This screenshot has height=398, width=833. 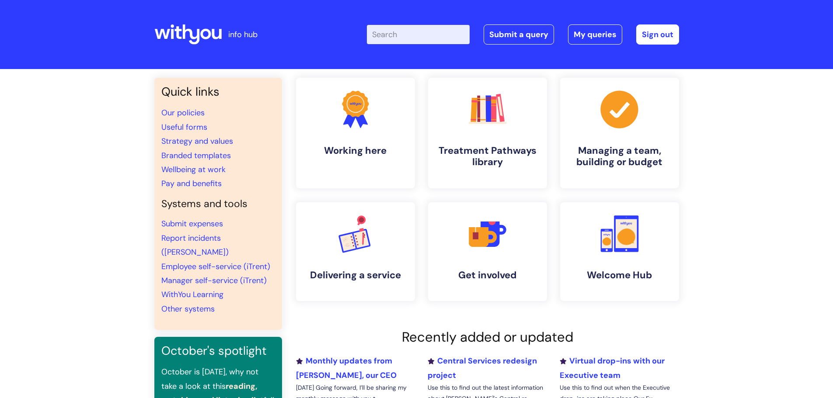 What do you see at coordinates (193, 170) in the screenshot?
I see `a: Wellbeing at work` at bounding box center [193, 170].